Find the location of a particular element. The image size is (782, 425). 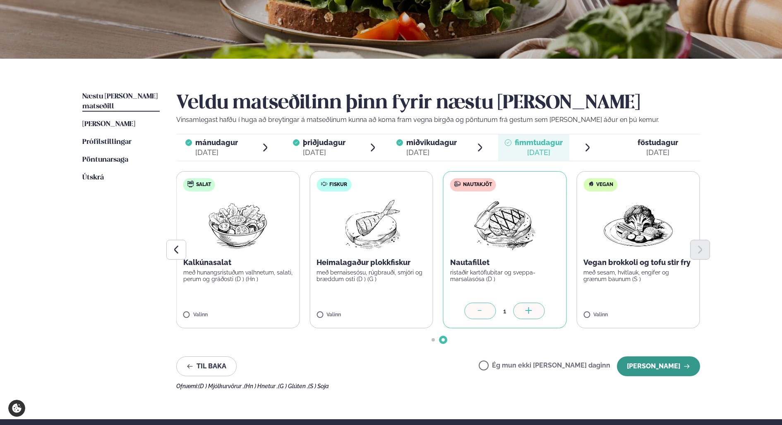

img: salad.svg is located at coordinates (191, 184).